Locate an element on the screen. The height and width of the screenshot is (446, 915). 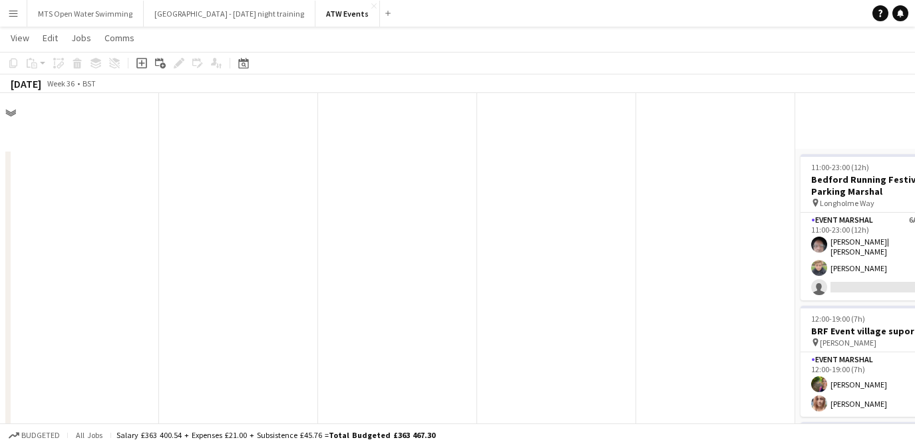
a: Comms is located at coordinates (119, 38).